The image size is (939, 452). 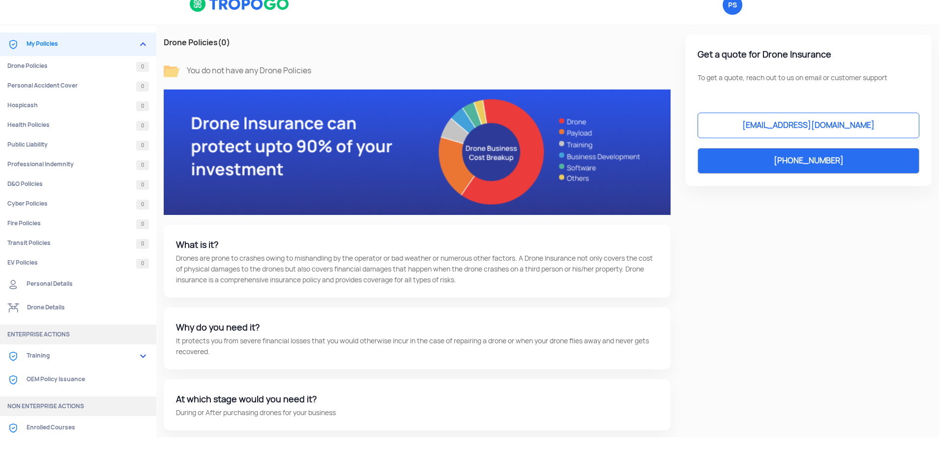 What do you see at coordinates (249, 71) in the screenshot?
I see `div: You do not have any Drone Policies` at bounding box center [249, 71].